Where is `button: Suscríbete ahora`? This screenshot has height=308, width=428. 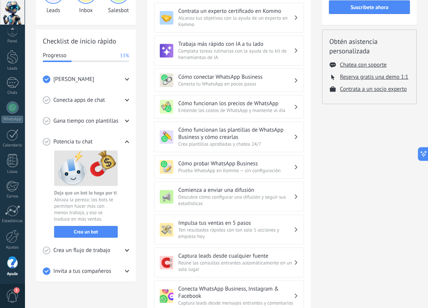 button: Suscríbete ahora is located at coordinates (369, 7).